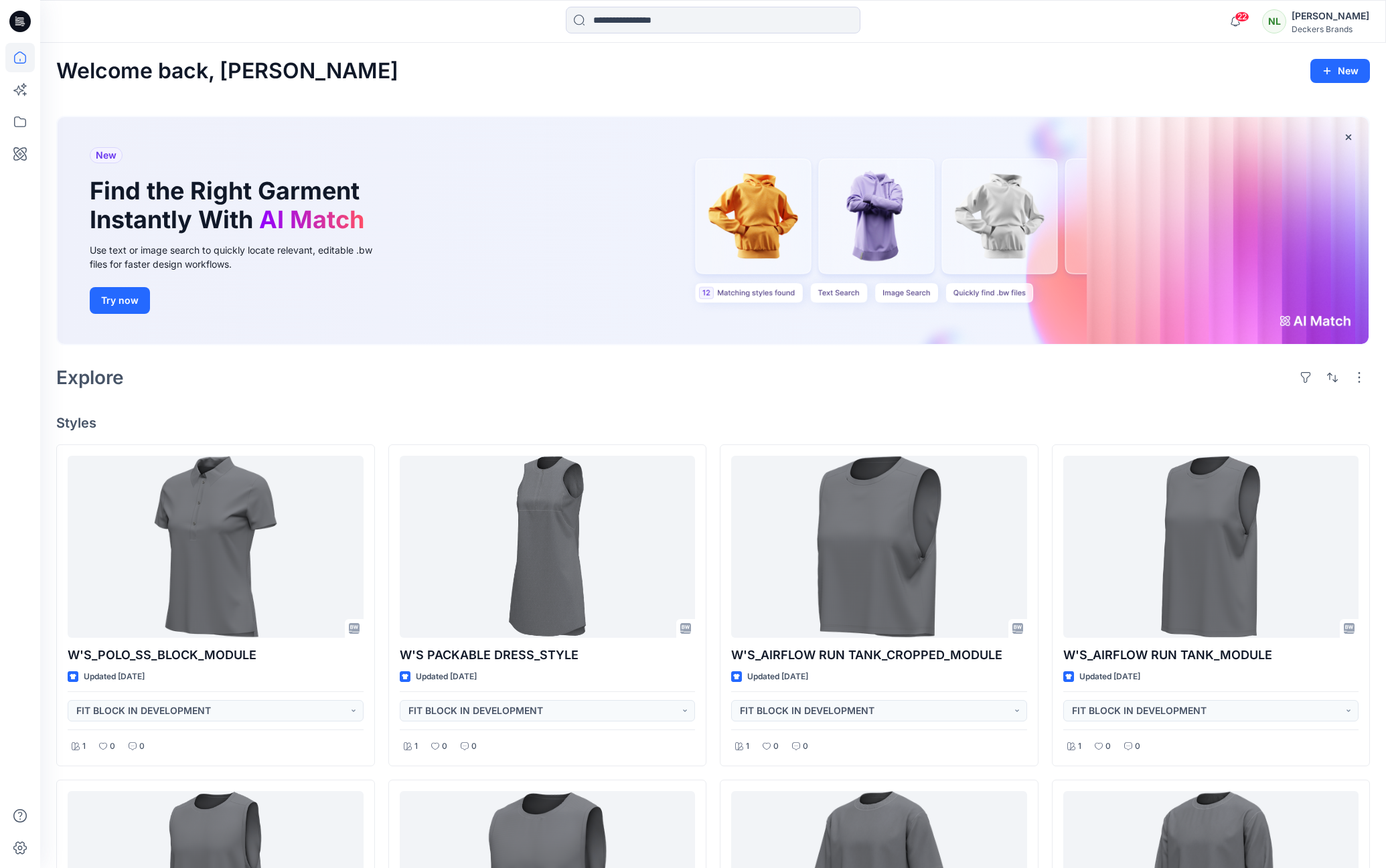 The width and height of the screenshot is (1386, 868). What do you see at coordinates (879, 546) in the screenshot?
I see `a: W'S_AIRFLOW RUN TANK_CROPPED_MODULE` at bounding box center [879, 546].